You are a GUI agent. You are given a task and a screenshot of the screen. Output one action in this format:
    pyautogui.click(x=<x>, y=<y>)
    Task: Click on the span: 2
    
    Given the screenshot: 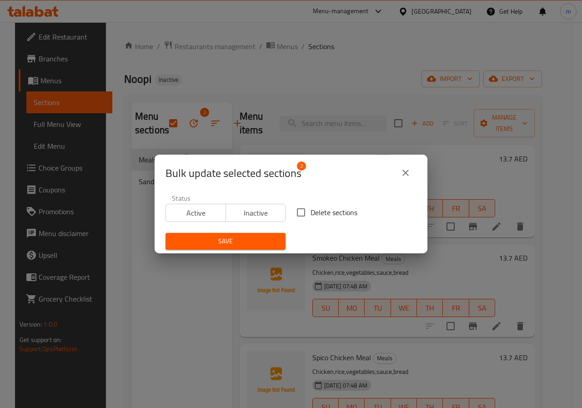 What is the action you would take?
    pyautogui.click(x=302, y=166)
    